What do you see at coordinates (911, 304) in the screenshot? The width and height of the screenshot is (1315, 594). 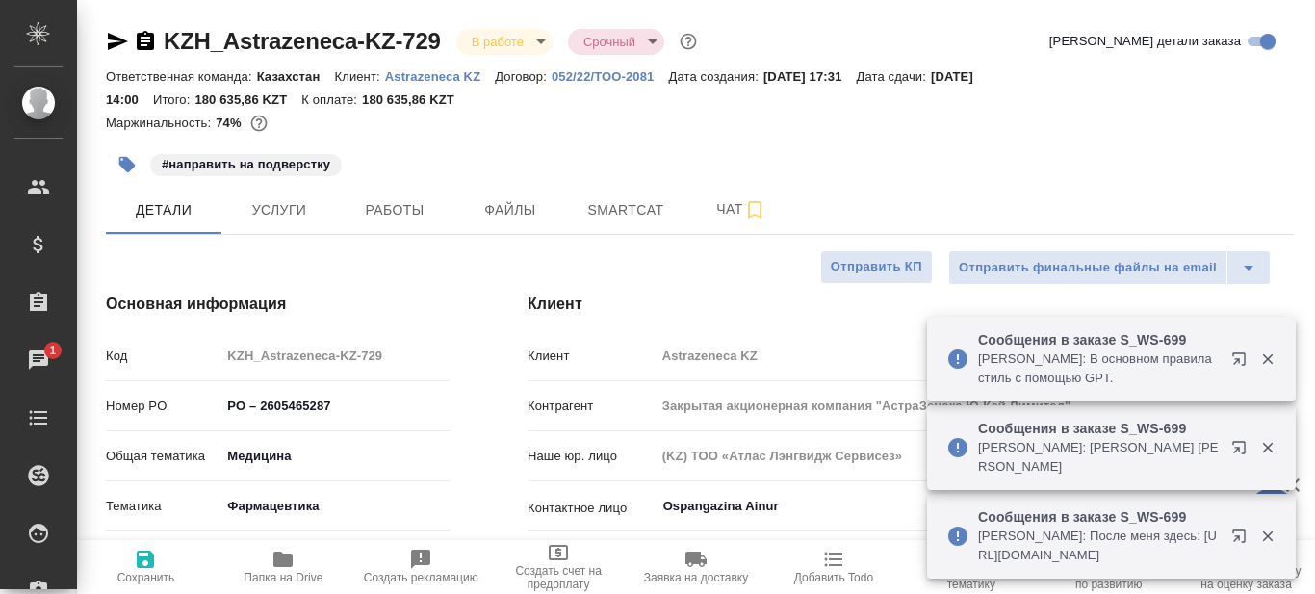 I see `h4: Клиент` at bounding box center [911, 304].